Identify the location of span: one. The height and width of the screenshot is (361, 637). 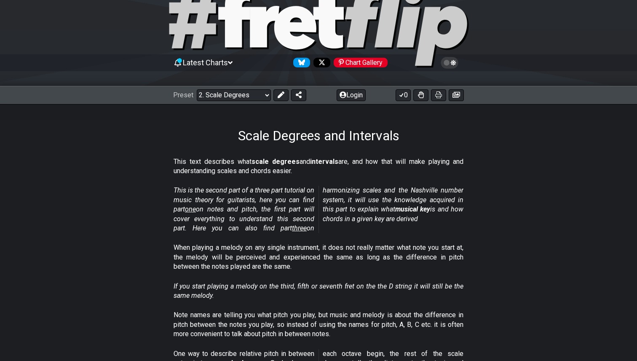
(190, 209).